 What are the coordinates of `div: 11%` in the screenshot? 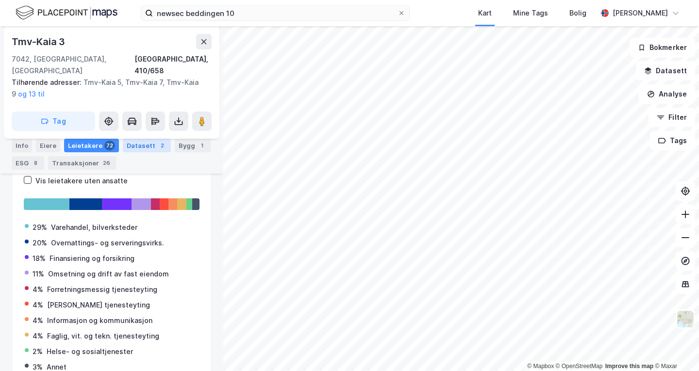 It's located at (38, 274).